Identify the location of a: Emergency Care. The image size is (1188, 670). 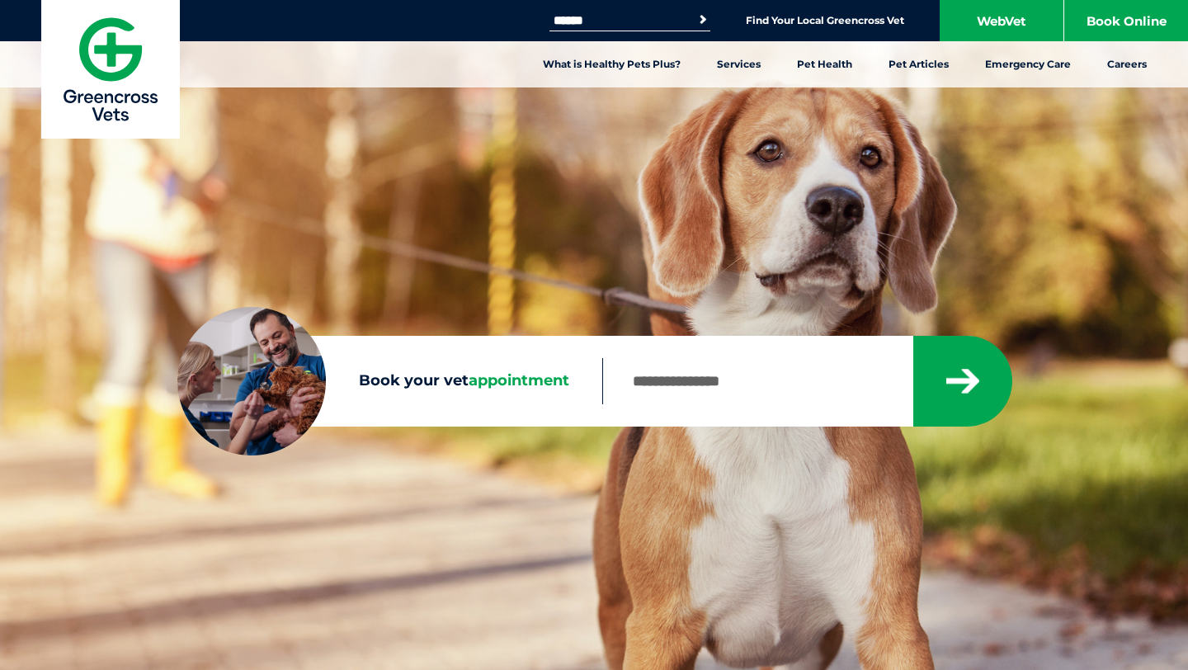
(1028, 64).